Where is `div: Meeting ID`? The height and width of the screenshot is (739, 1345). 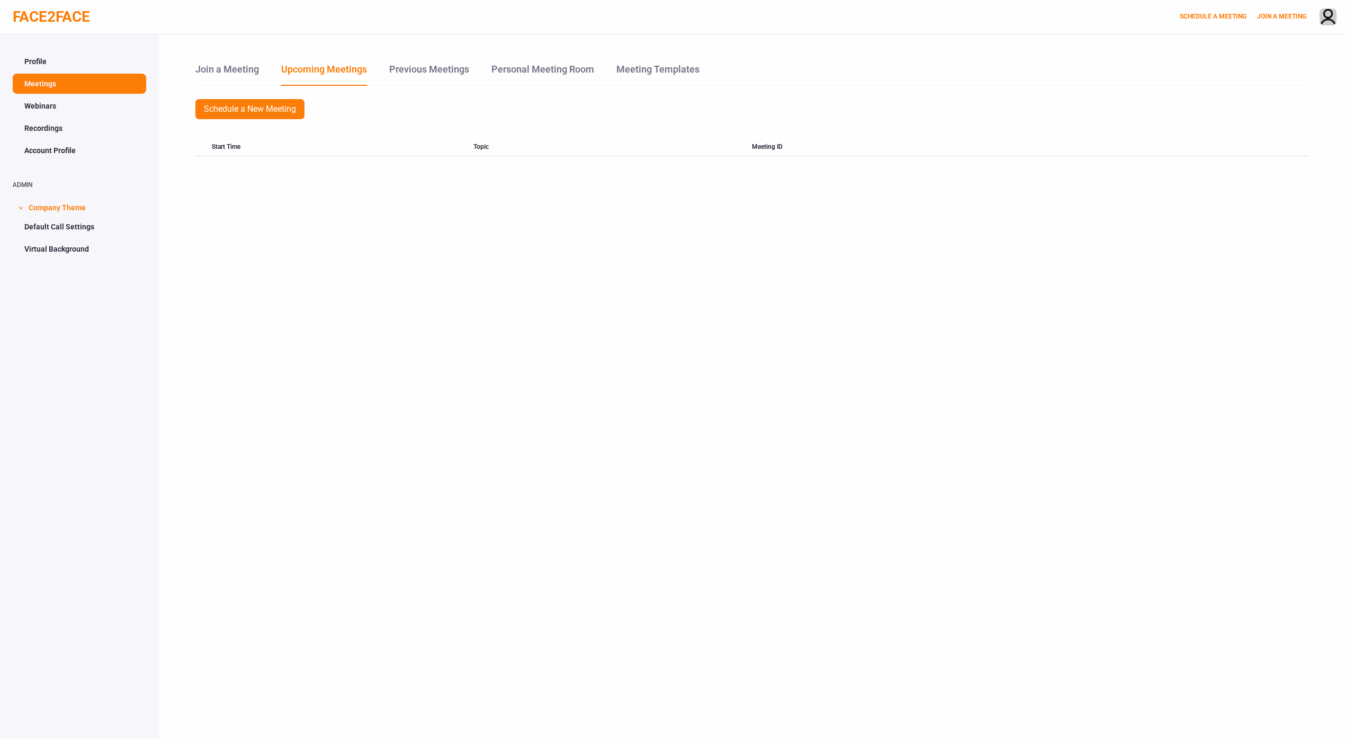
div: Meeting ID is located at coordinates (891, 147).